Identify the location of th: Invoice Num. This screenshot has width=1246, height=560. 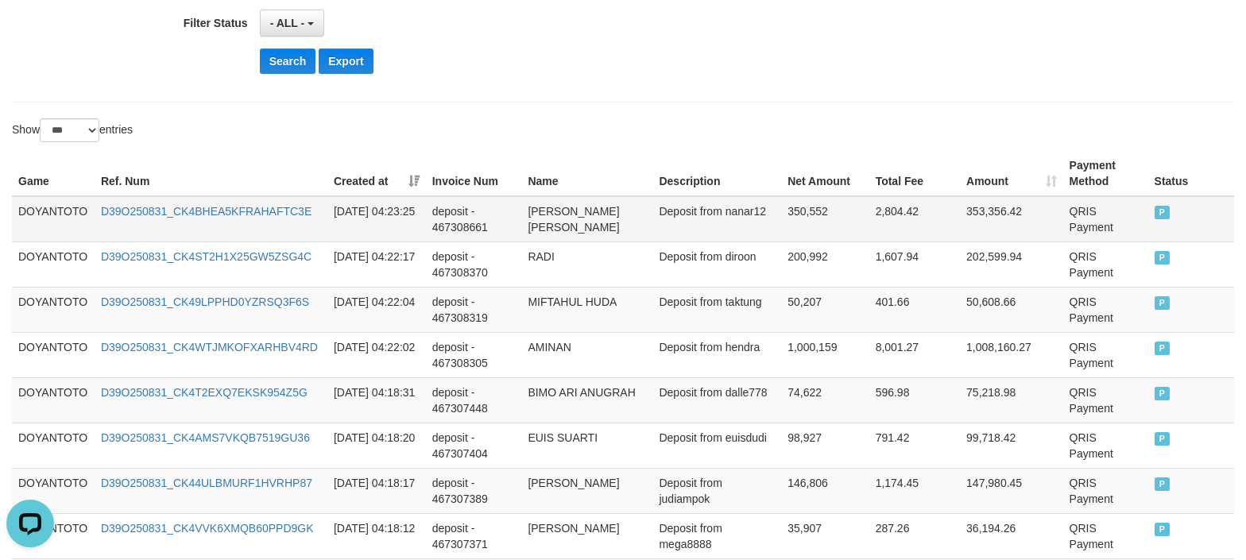
(474, 173).